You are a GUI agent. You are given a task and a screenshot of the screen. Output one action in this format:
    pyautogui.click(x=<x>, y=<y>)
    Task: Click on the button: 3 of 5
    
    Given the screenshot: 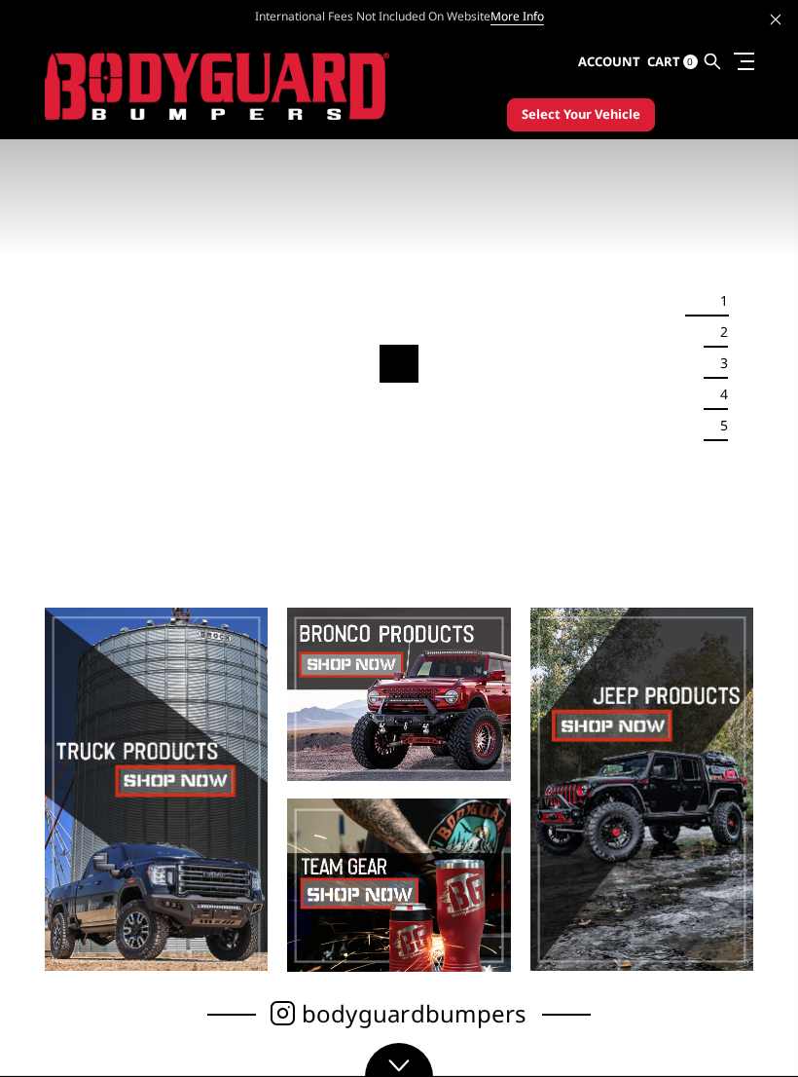 What is the action you would take?
    pyautogui.click(x=718, y=364)
    